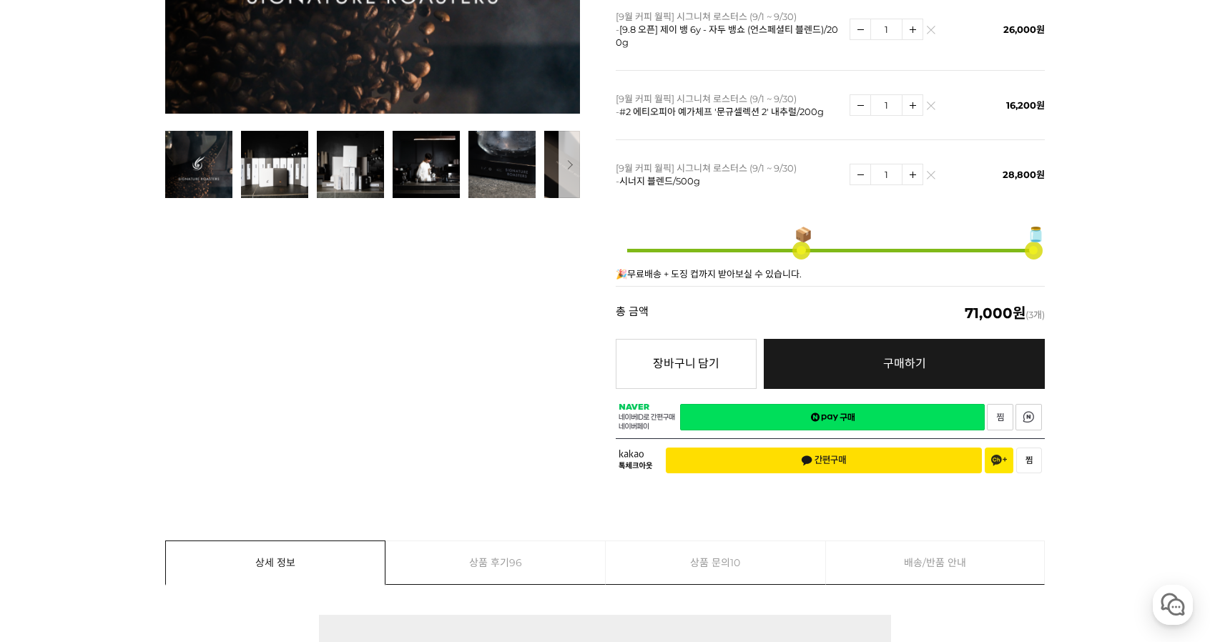 This screenshot has width=1210, height=642. I want to click on a: 배송/반품 안내, so click(935, 563).